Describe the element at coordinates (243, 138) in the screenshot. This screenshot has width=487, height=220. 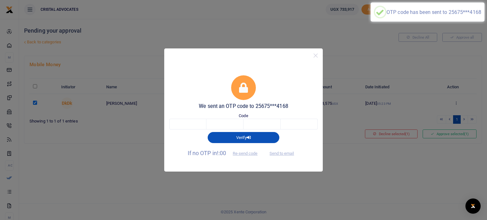
I see `button: Verify` at that location.